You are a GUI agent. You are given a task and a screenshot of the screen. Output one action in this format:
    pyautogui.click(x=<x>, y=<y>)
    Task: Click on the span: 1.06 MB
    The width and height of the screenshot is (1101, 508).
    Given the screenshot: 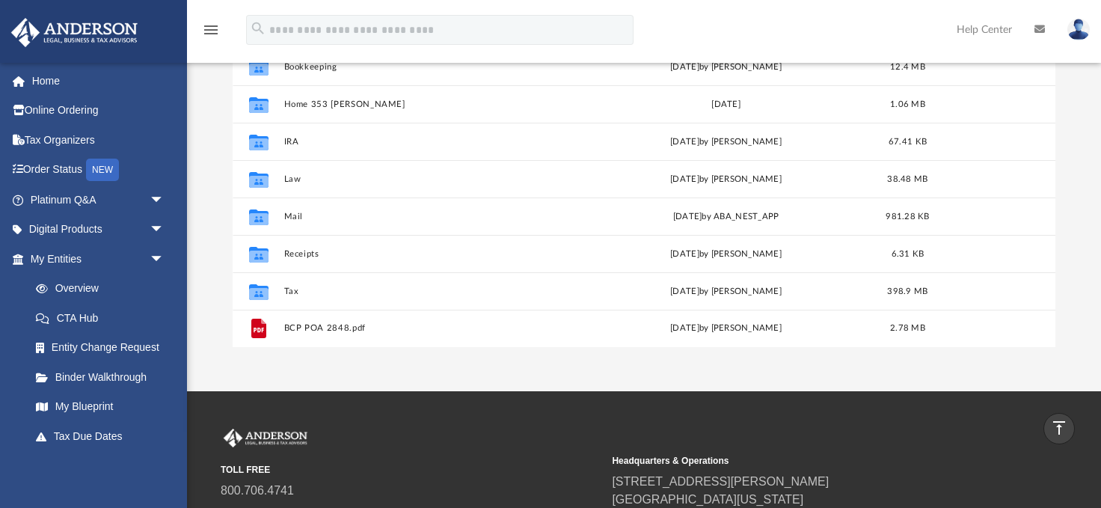 What is the action you would take?
    pyautogui.click(x=907, y=104)
    